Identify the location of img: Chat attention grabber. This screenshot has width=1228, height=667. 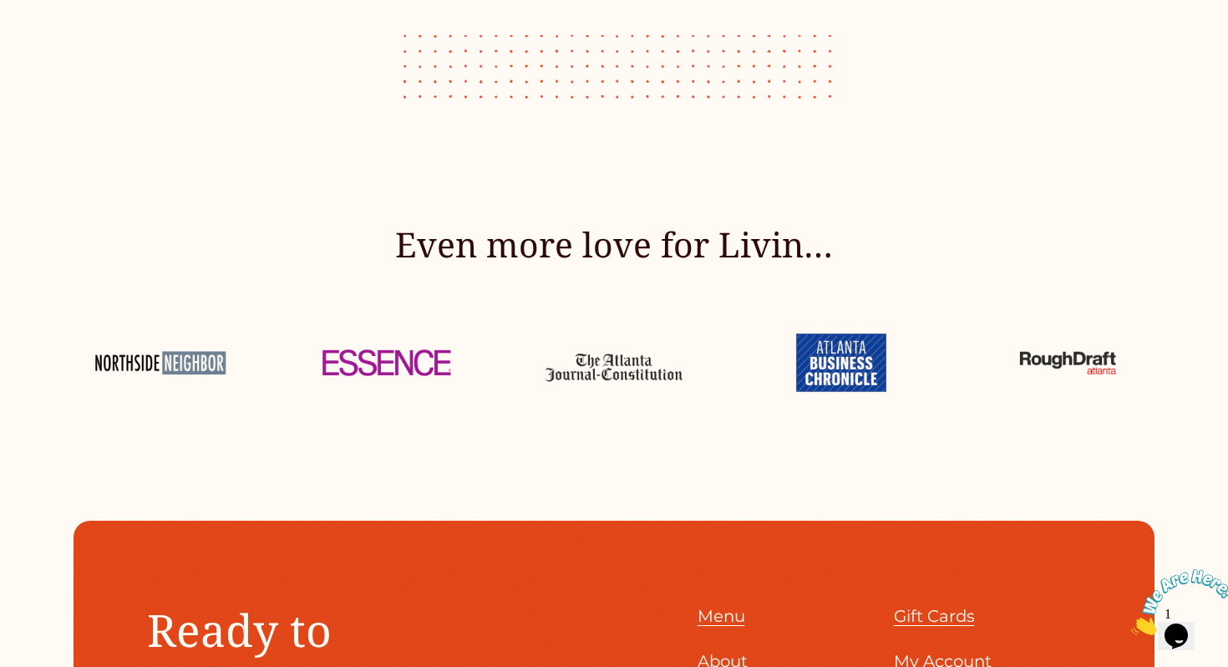
(58, 39).